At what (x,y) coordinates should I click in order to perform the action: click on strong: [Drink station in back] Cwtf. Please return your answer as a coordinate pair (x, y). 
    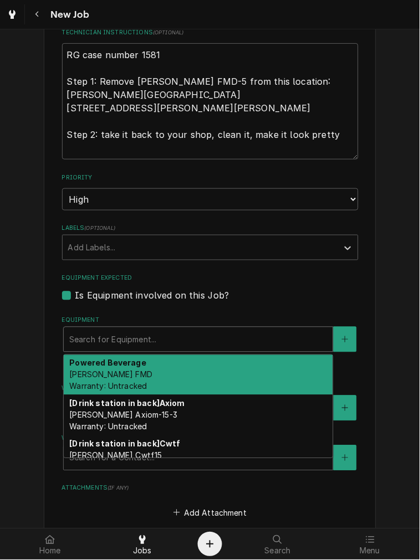
    Looking at the image, I should click on (125, 444).